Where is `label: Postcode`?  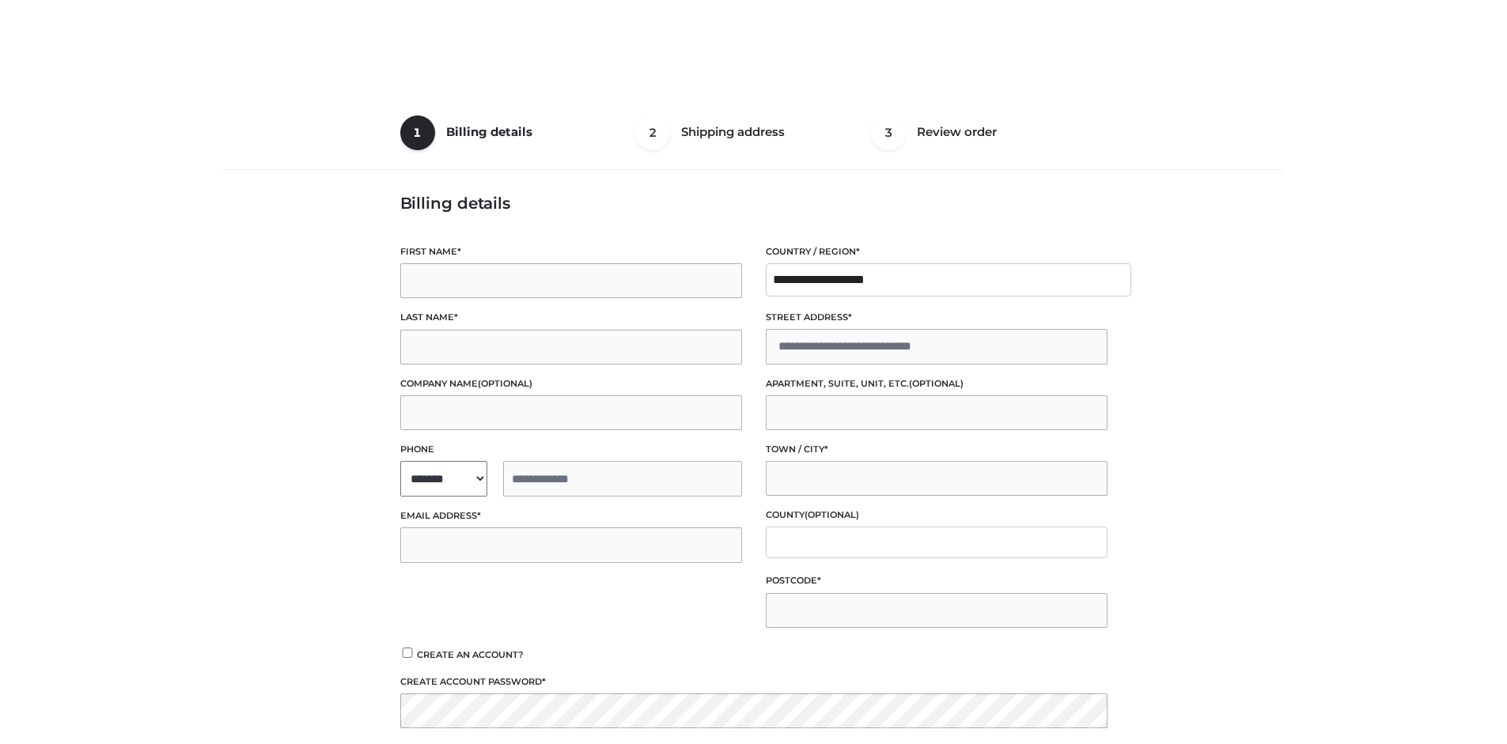 label: Postcode is located at coordinates (936, 581).